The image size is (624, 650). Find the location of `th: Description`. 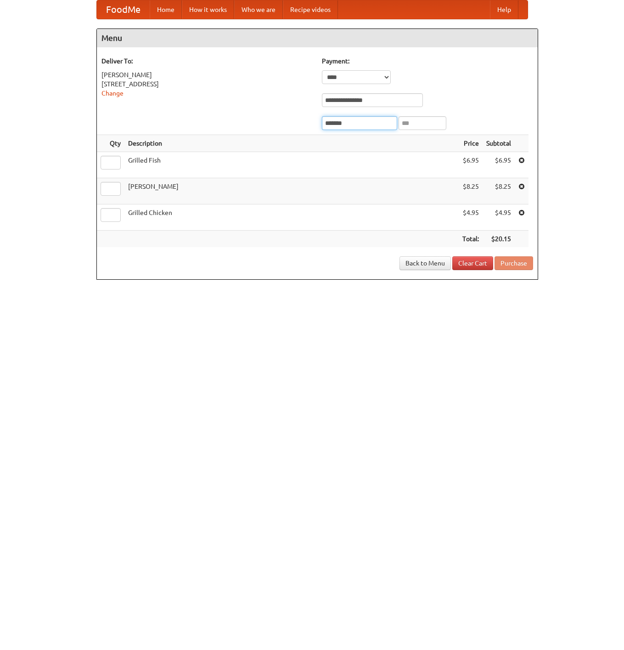

th: Description is located at coordinates (292, 143).